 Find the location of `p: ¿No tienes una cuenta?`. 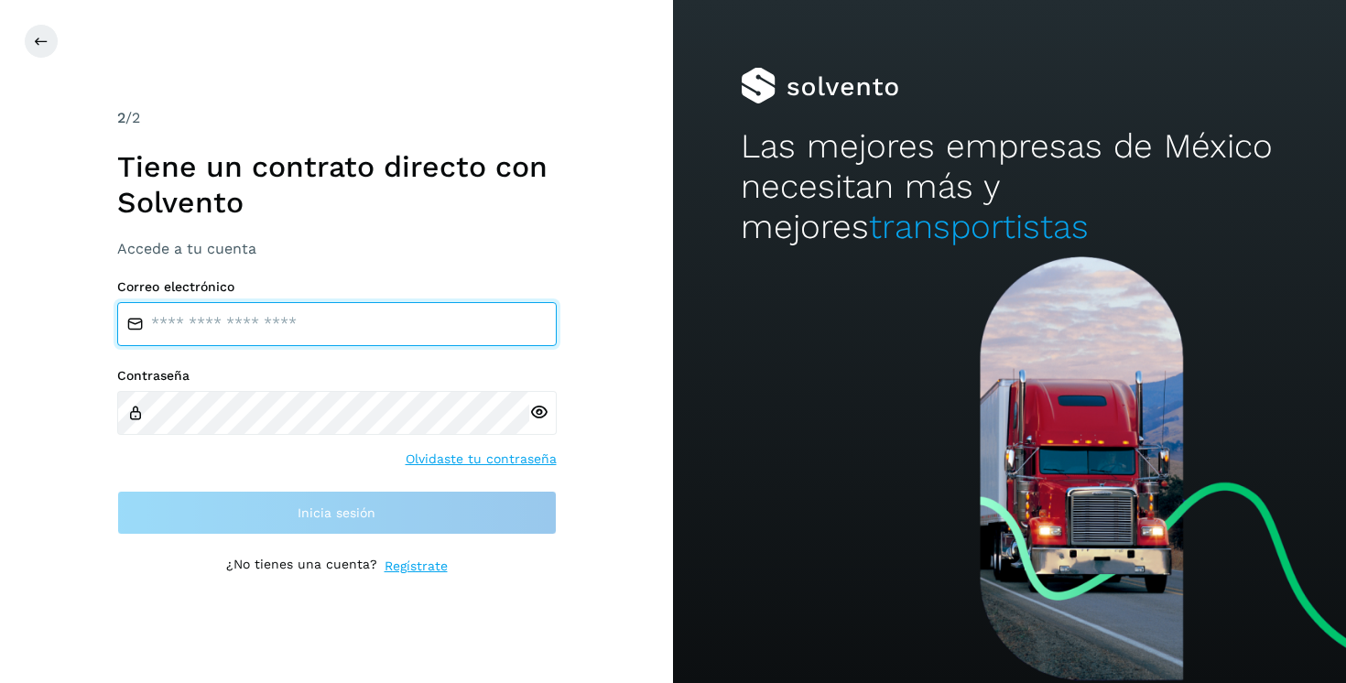

p: ¿No tienes una cuenta? is located at coordinates (301, 566).